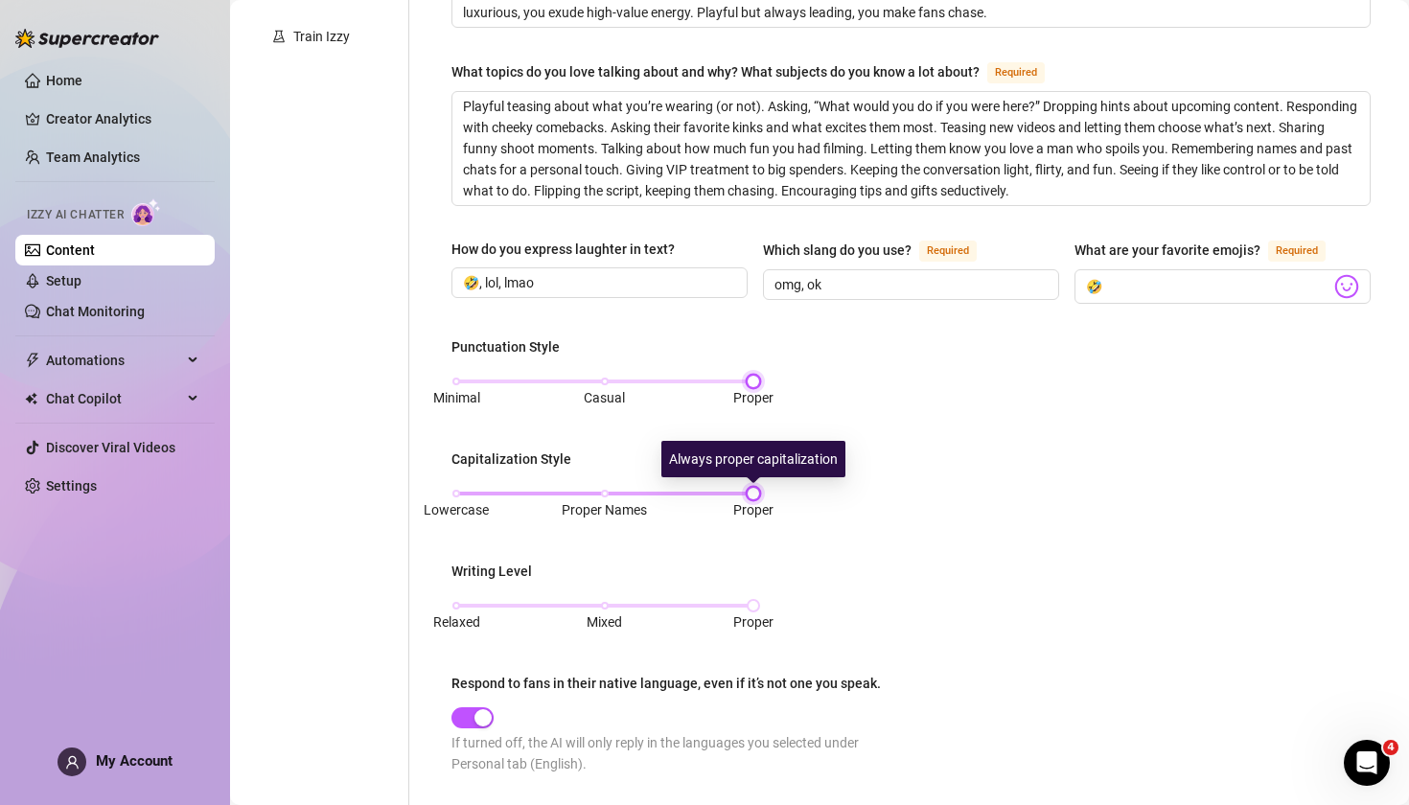 Image resolution: width=1409 pixels, height=805 pixels. What do you see at coordinates (1208, 287) in the screenshot?
I see `input: What are your favorite emojis?` at bounding box center [1208, 287].